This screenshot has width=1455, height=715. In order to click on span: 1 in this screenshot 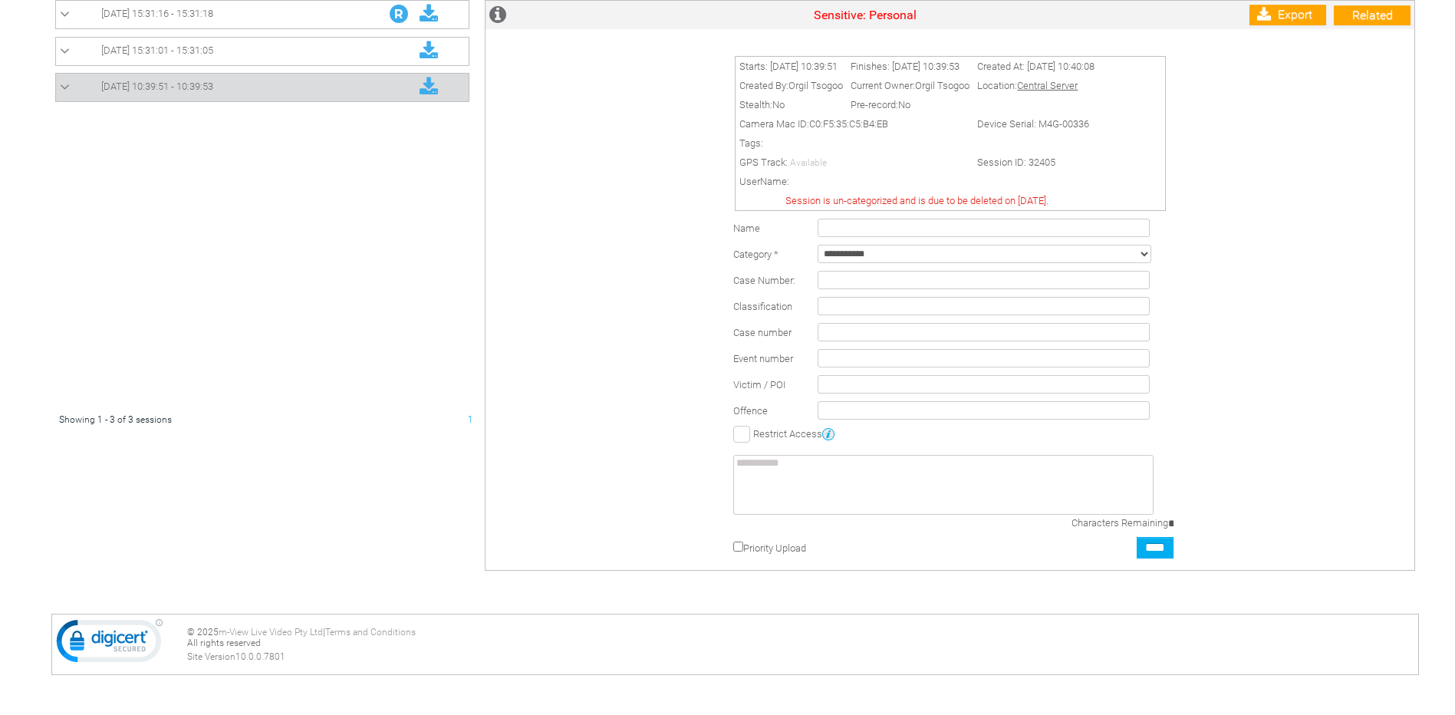, I will do `click(470, 419)`.